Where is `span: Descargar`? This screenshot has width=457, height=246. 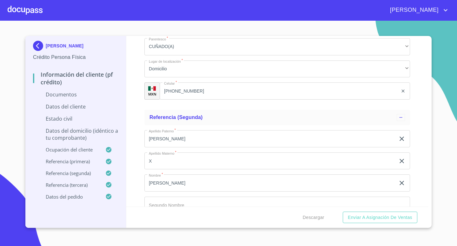
span: Descargar is located at coordinates (314, 217).